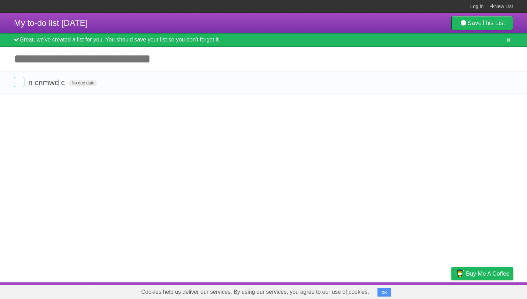 The width and height of the screenshot is (527, 299). I want to click on a: Suggest a feature, so click(491, 290).